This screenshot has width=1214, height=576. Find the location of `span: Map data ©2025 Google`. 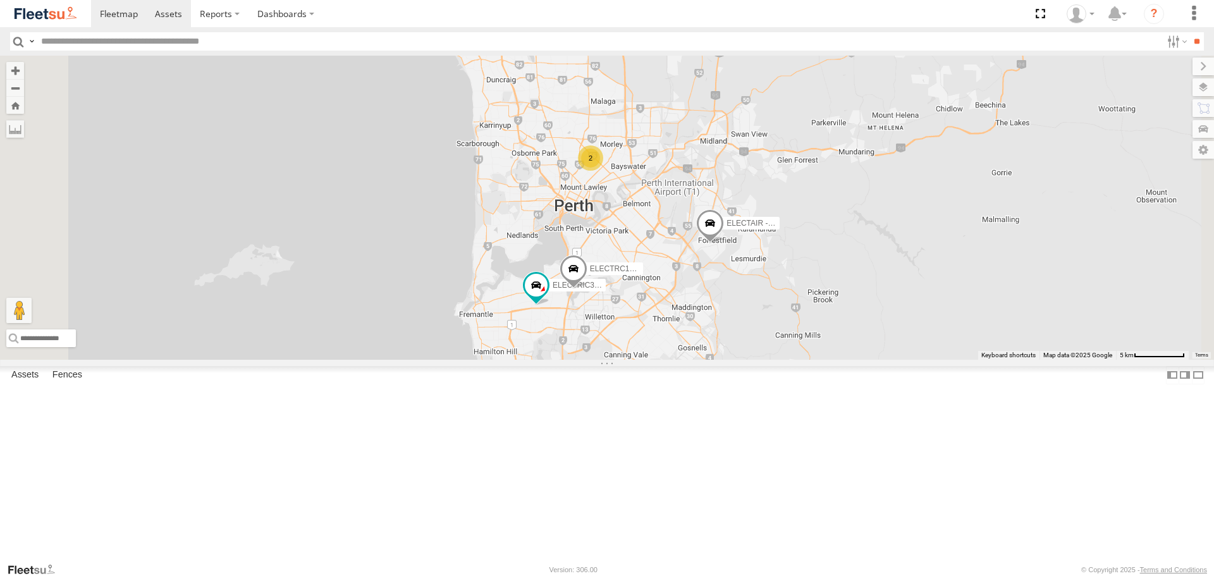

span: Map data ©2025 Google is located at coordinates (1078, 355).